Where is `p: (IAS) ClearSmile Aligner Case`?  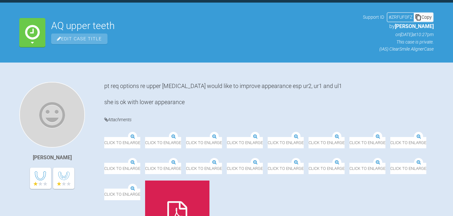
p: (IAS) ClearSmile Aligner Case is located at coordinates (399, 49).